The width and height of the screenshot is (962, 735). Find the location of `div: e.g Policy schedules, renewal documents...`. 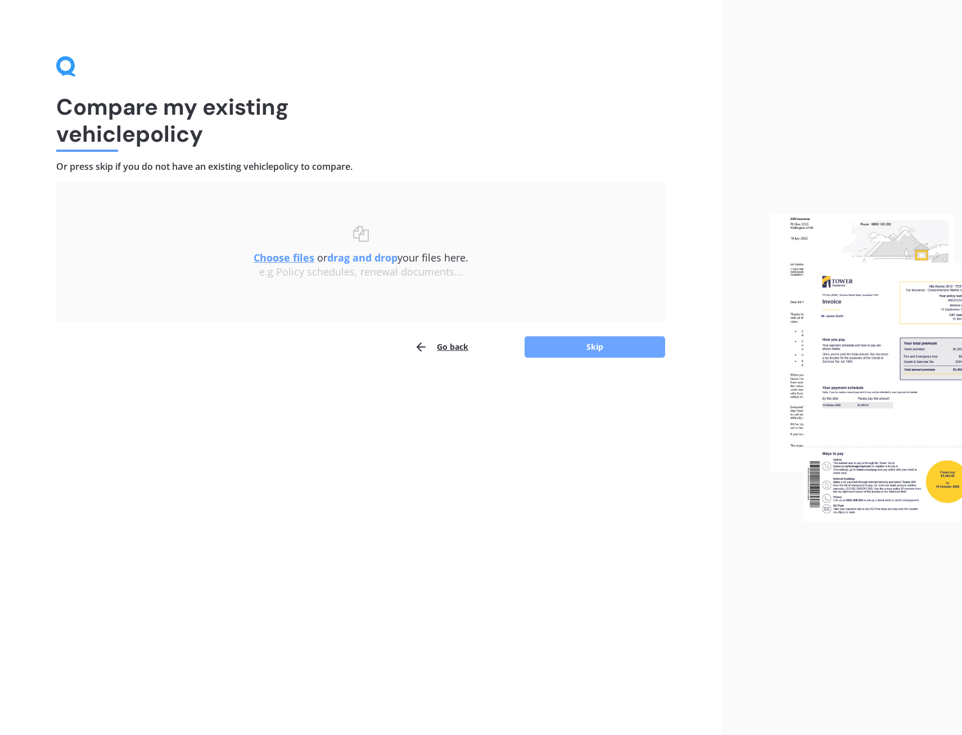

div: e.g Policy schedules, renewal documents... is located at coordinates (361, 272).